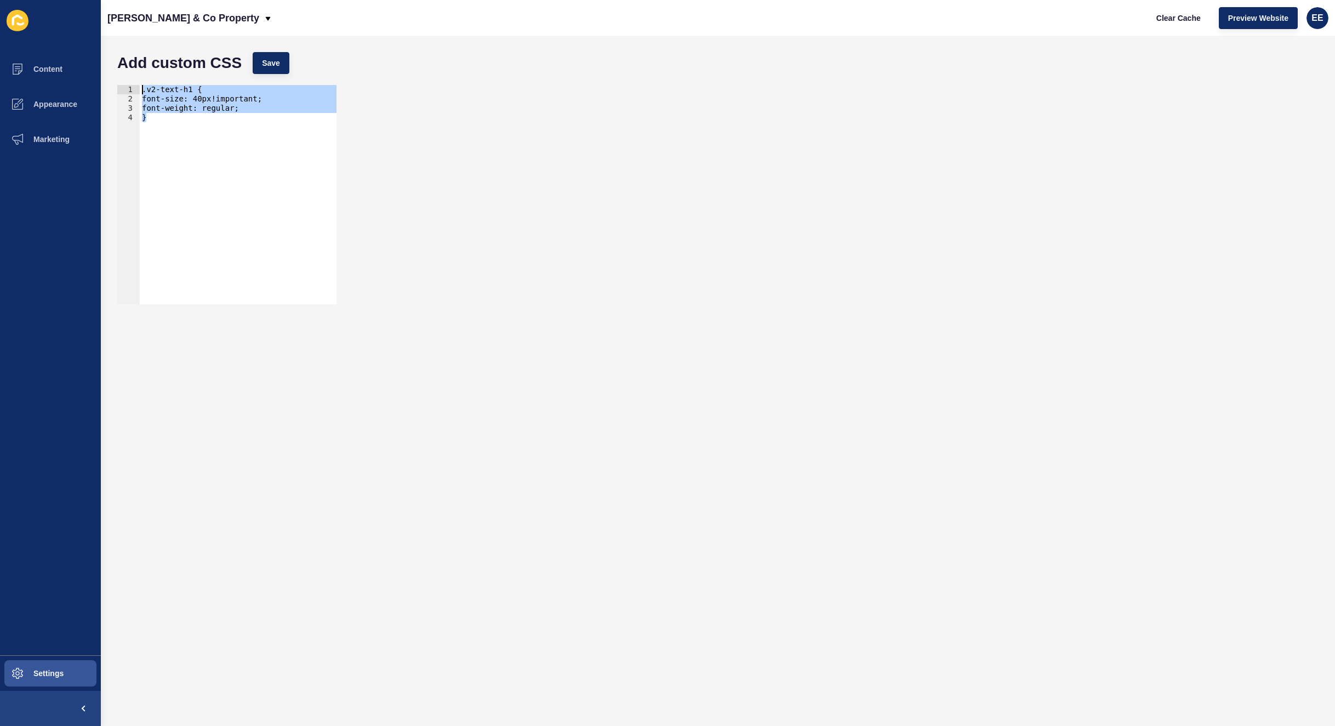 Image resolution: width=1335 pixels, height=726 pixels. I want to click on div: 1, so click(128, 89).